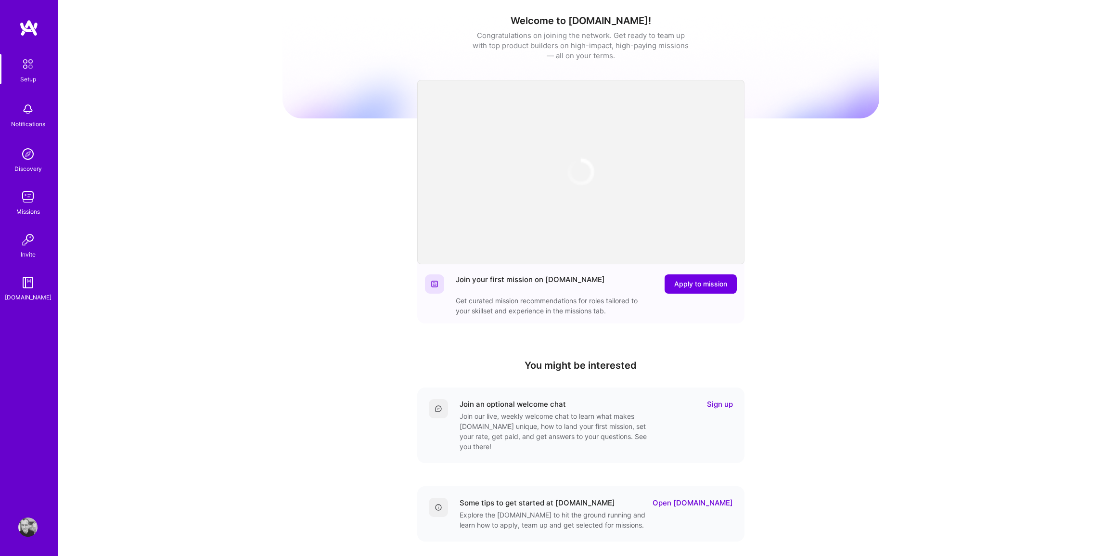 The width and height of the screenshot is (1103, 556). I want to click on div: Discovery, so click(28, 168).